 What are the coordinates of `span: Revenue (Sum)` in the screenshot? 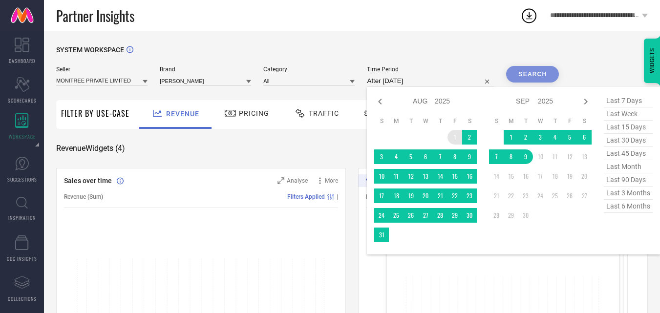 It's located at (84, 197).